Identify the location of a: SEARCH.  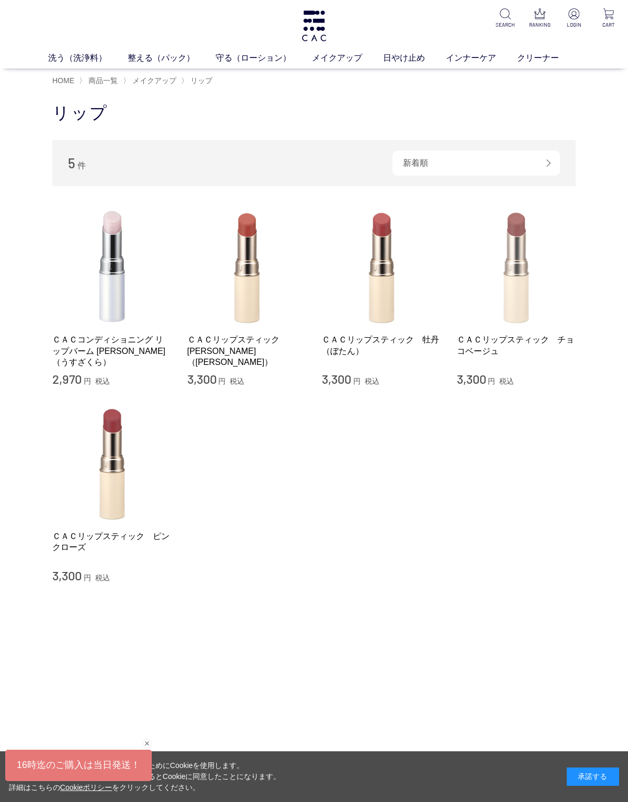
(505, 18).